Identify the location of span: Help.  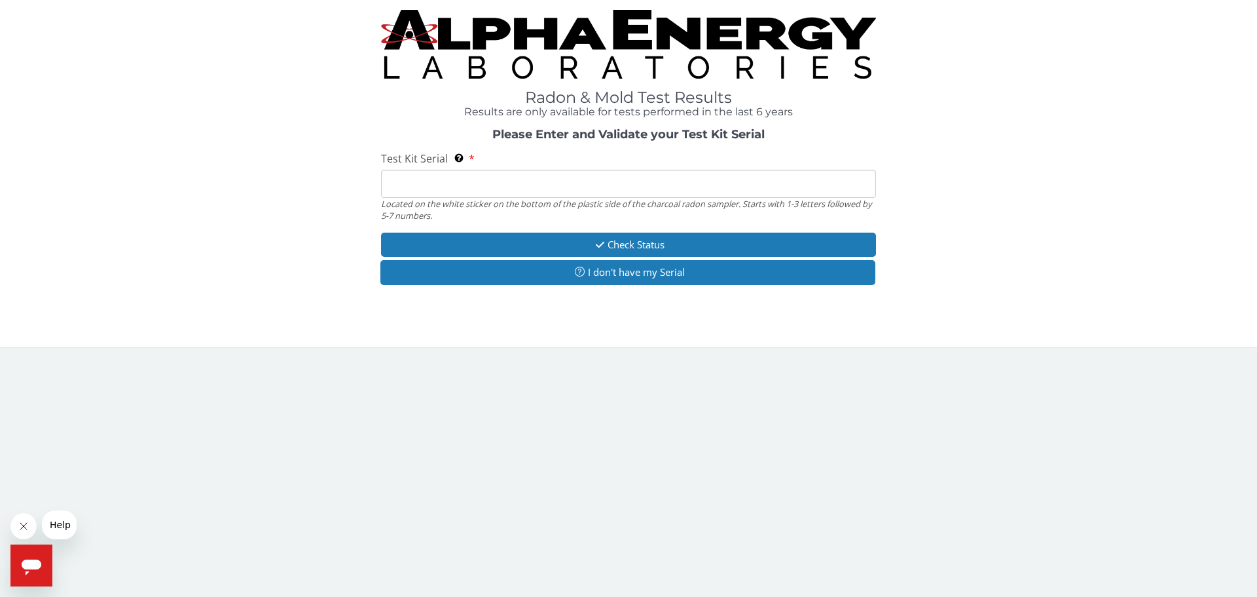
(18, 14).